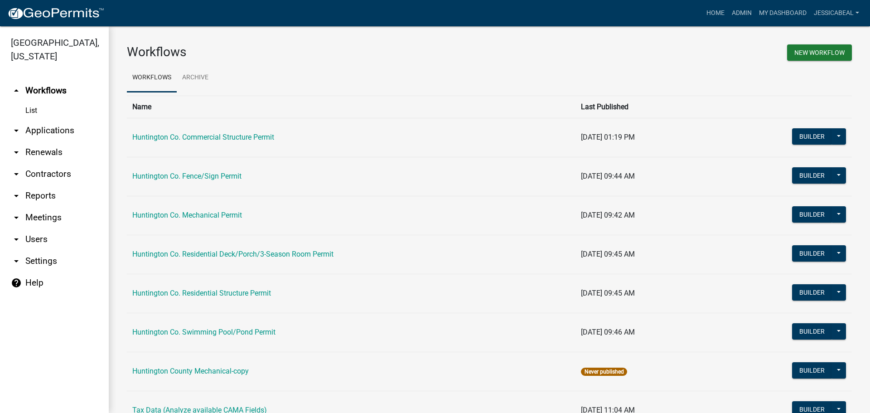 This screenshot has height=413, width=870. Describe the element at coordinates (190, 370) in the screenshot. I see `a: Huntington County Mechanical-copy` at that location.